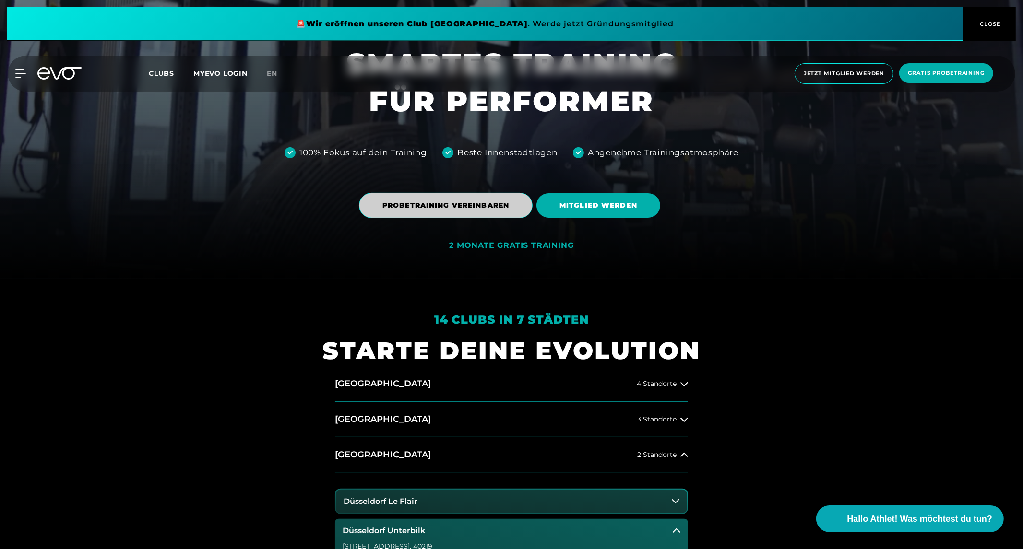  I want to click on a: en, so click(278, 73).